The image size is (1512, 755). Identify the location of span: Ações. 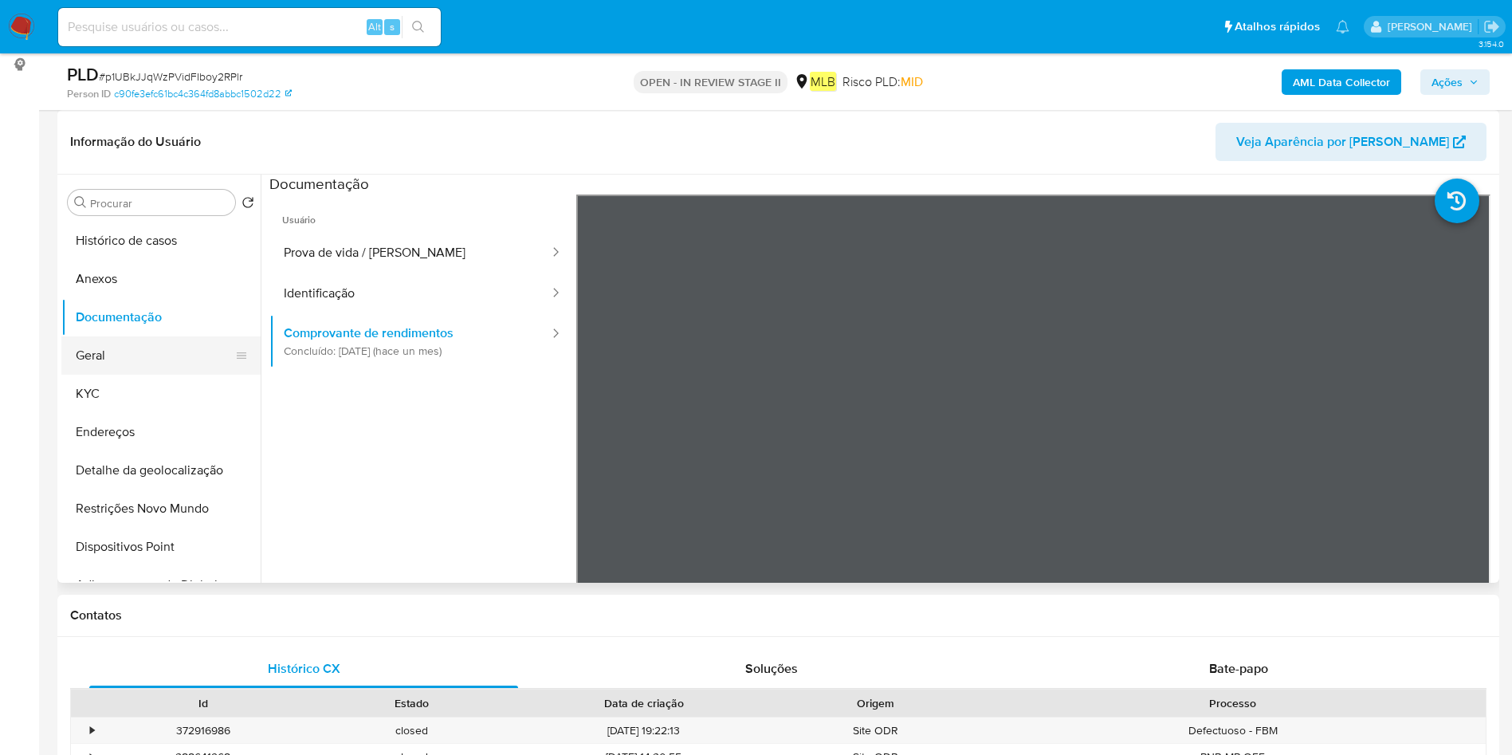
(1446, 82).